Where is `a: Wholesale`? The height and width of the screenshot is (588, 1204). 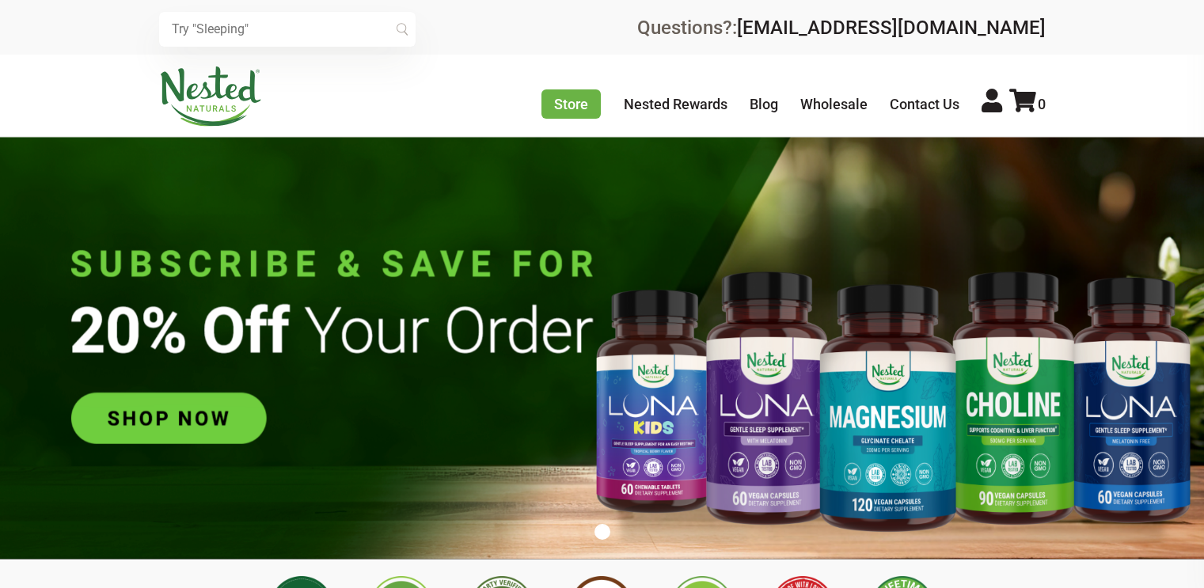 a: Wholesale is located at coordinates (833, 104).